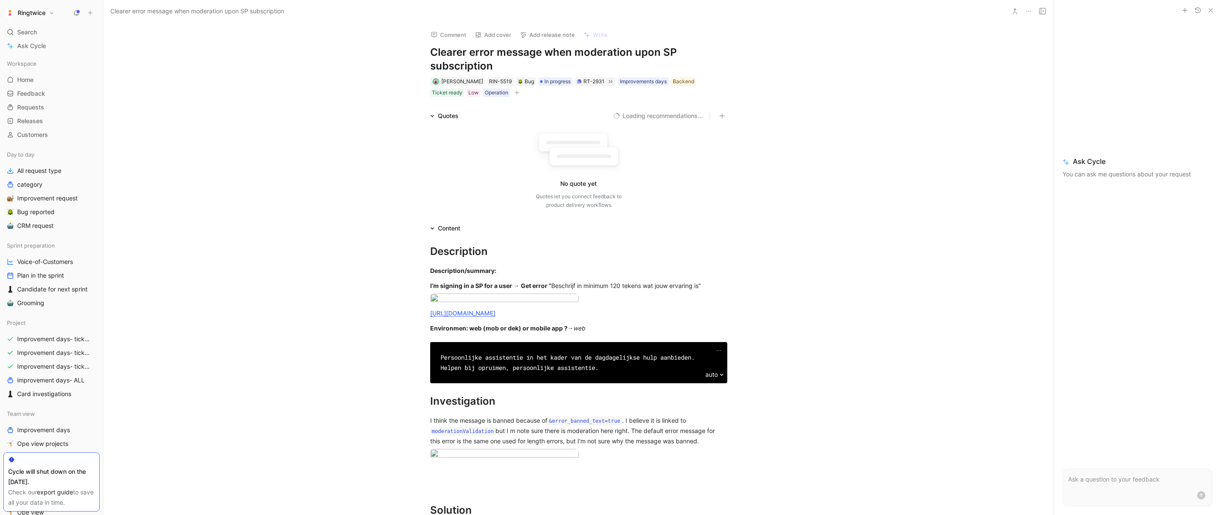  What do you see at coordinates (52, 394) in the screenshot?
I see `a: ♟️Card investigations` at bounding box center [52, 394].